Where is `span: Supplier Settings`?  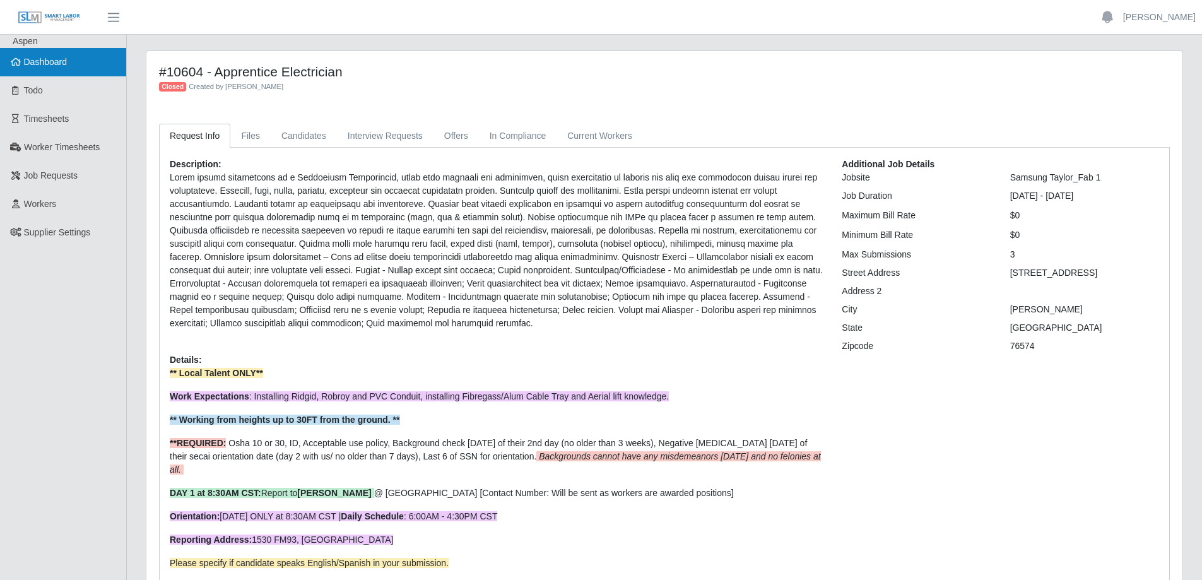
span: Supplier Settings is located at coordinates (57, 232).